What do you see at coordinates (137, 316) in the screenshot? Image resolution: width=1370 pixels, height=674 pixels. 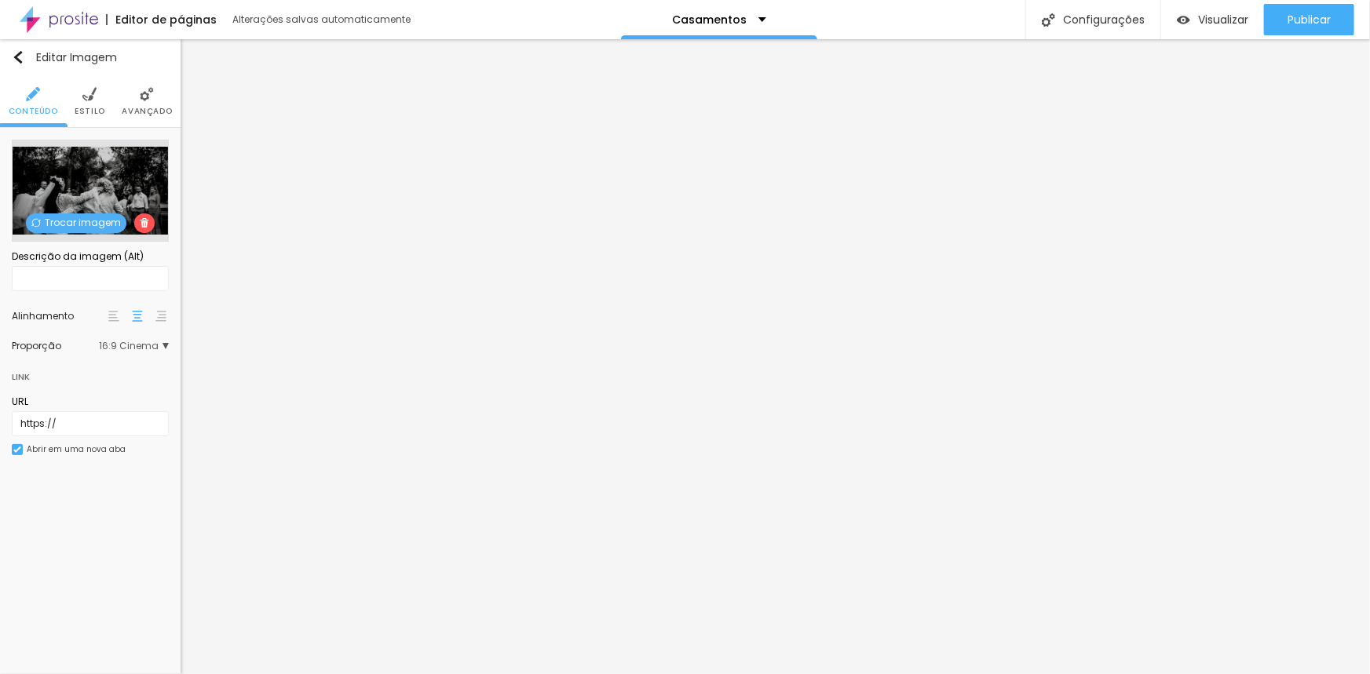 I see `img: paragraph-center-align.svg` at bounding box center [137, 316].